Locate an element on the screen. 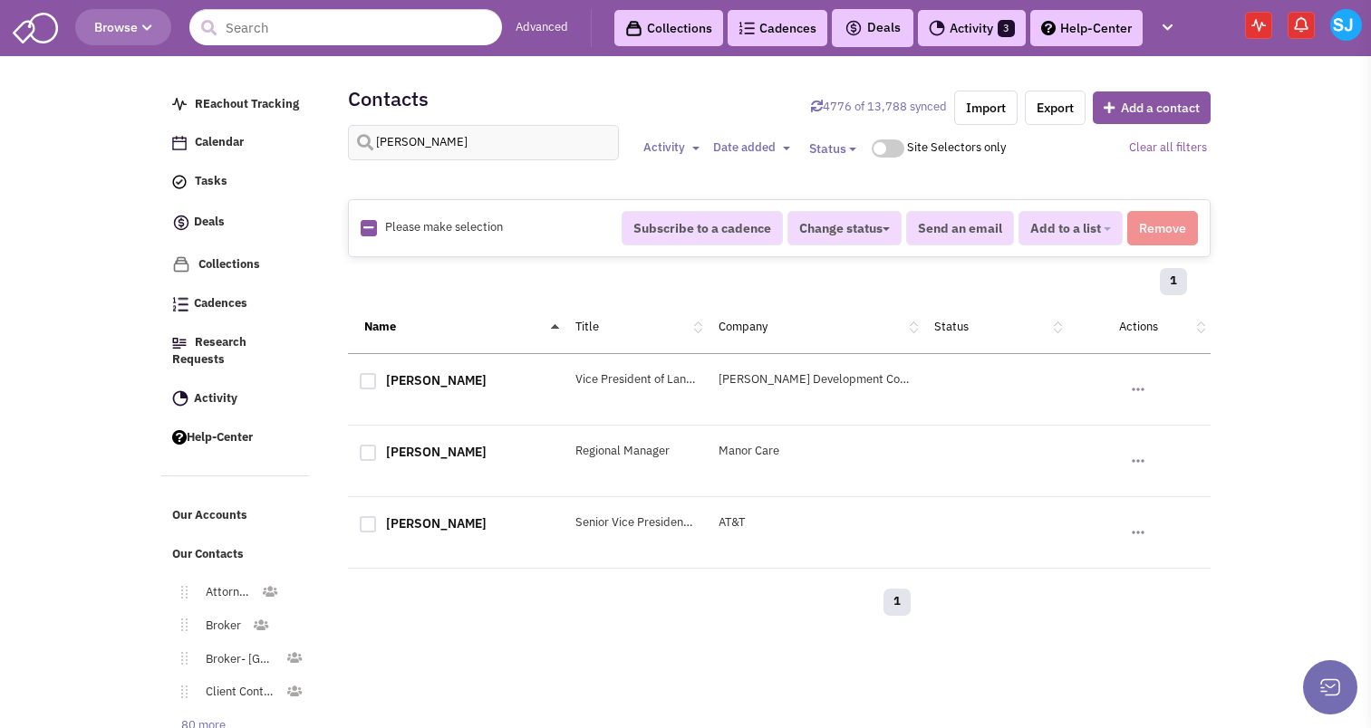  div: Vice President of Land Acquisition is located at coordinates (635, 380).